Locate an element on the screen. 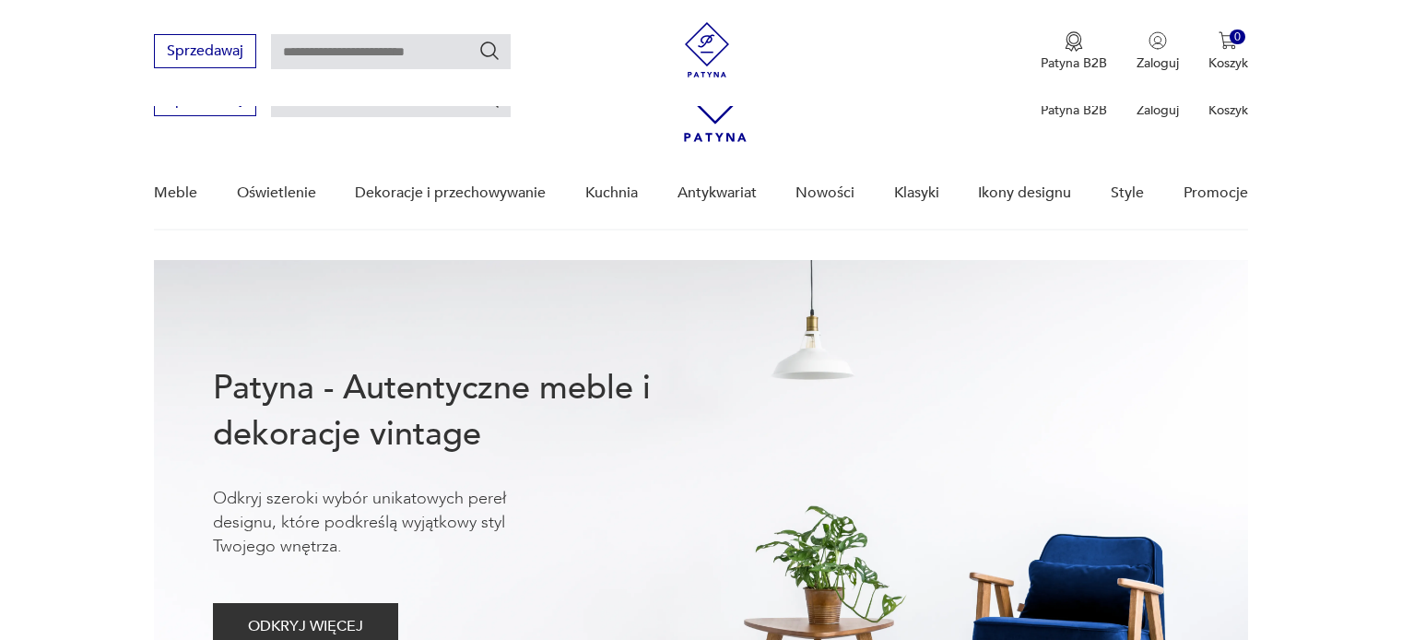 The image size is (1402, 640). button: Patyna B2B is located at coordinates (1074, 52).